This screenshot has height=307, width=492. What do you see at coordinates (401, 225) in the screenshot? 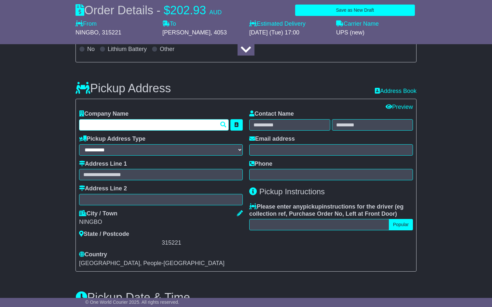
I see `button: Popular` at bounding box center [401, 225].